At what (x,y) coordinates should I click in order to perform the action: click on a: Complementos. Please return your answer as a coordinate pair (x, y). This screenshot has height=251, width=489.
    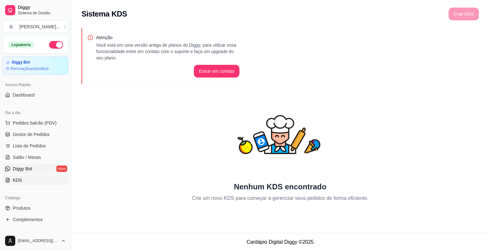
    Looking at the image, I should click on (35, 220).